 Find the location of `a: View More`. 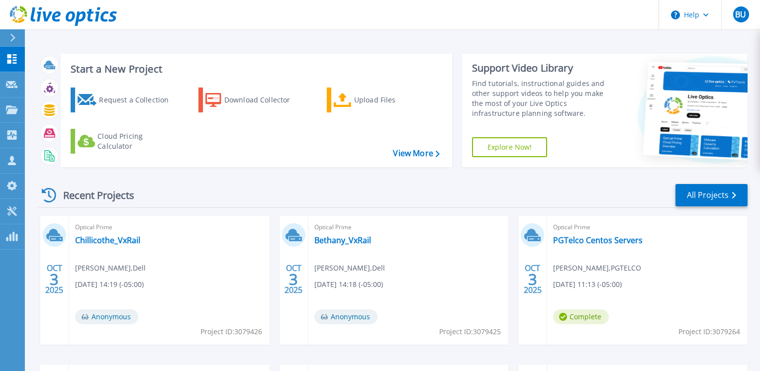

a: View More is located at coordinates (416, 153).